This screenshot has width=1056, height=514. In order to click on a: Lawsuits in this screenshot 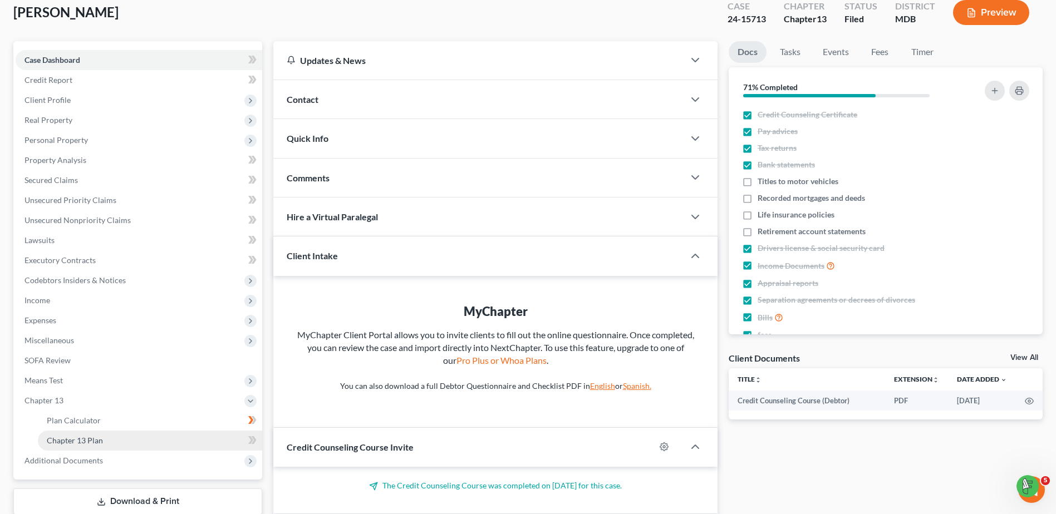, I will do `click(139, 240)`.